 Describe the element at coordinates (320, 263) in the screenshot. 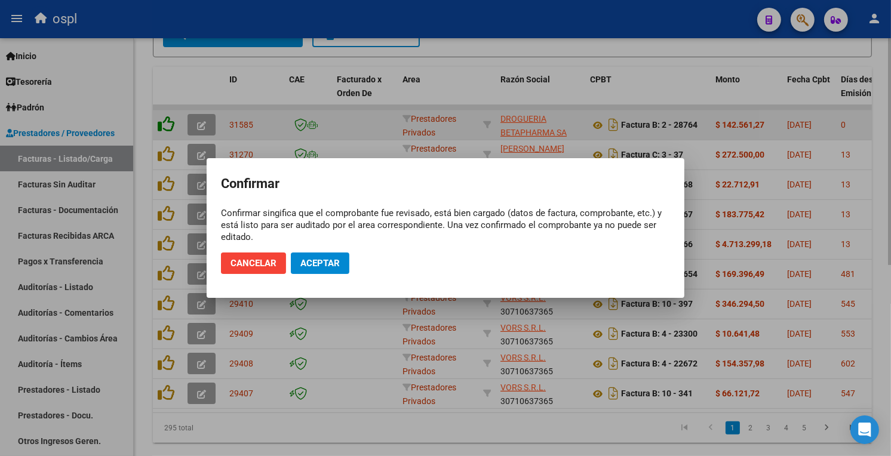

I see `button: Aceptar` at that location.